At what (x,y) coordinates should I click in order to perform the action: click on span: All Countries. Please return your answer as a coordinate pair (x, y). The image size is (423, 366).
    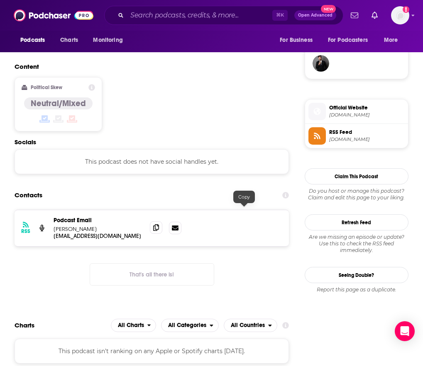
    Looking at the image, I should click on (248, 325).